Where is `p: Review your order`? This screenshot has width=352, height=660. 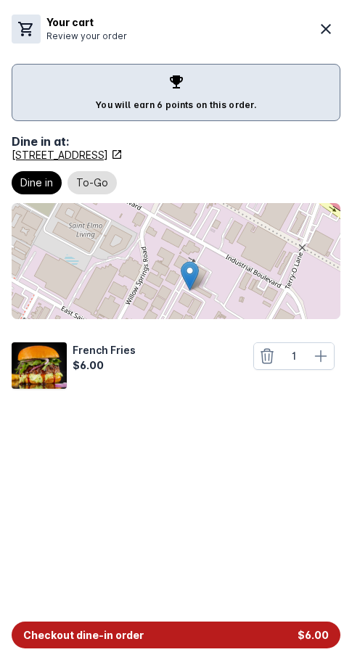 p: Review your order is located at coordinates (86, 36).